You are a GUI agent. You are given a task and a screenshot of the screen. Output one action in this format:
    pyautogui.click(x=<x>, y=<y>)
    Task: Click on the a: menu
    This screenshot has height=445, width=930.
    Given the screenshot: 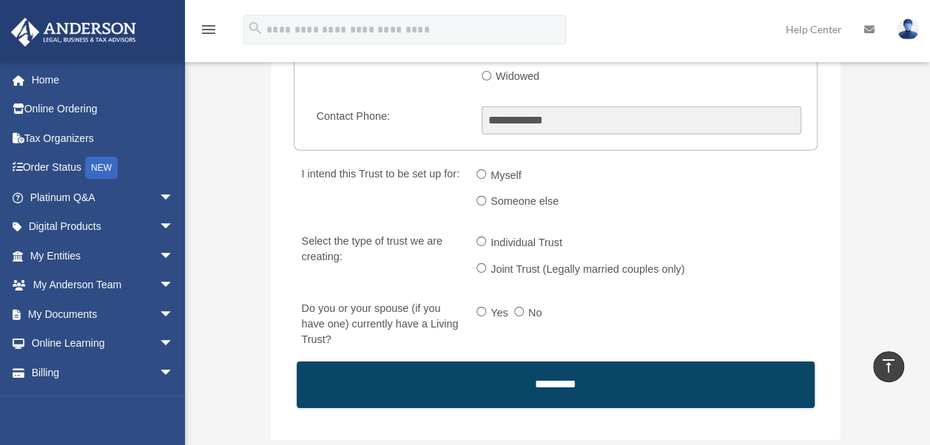 What is the action you would take?
    pyautogui.click(x=209, y=32)
    